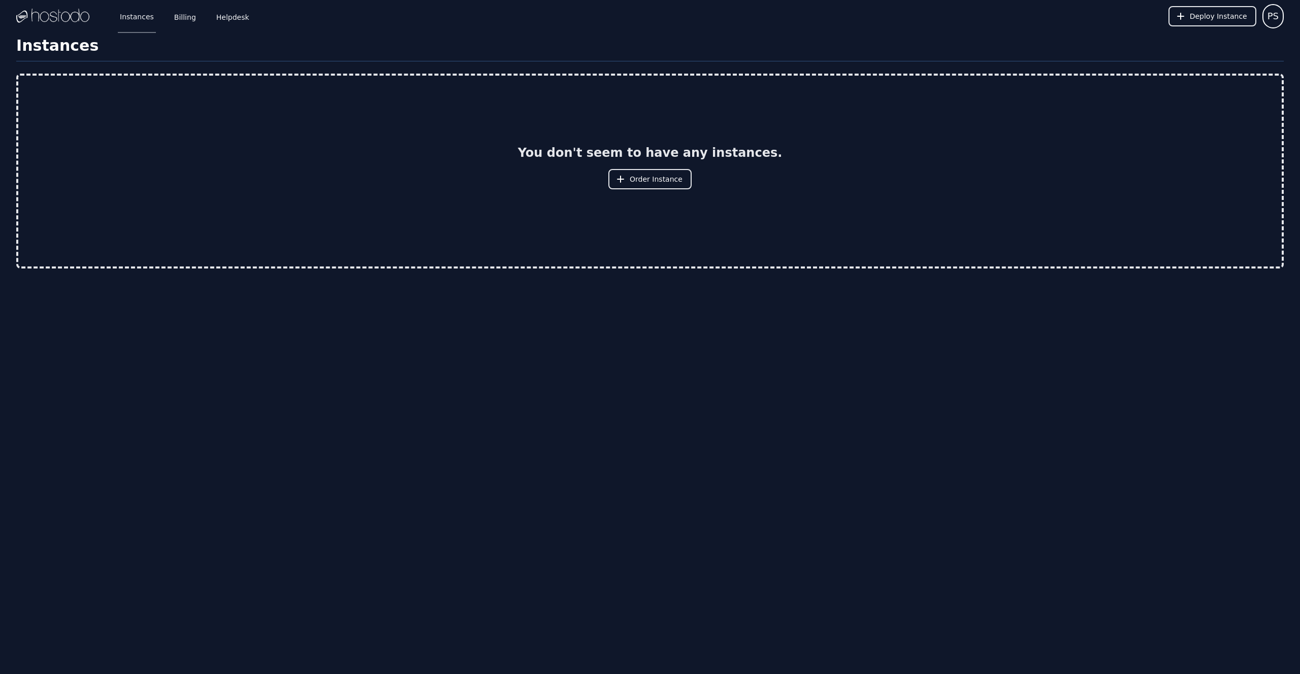  What do you see at coordinates (650, 179) in the screenshot?
I see `button: Order Instance` at bounding box center [650, 179].